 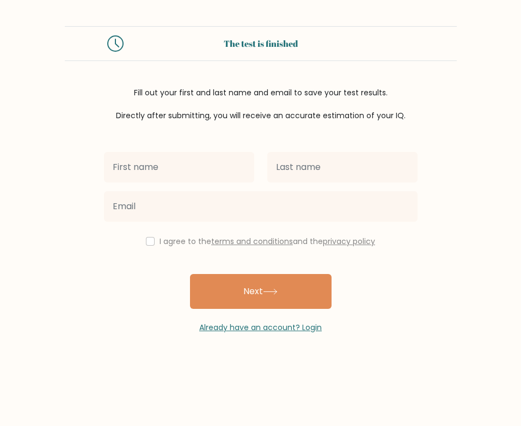 What do you see at coordinates (349, 241) in the screenshot?
I see `a: privacy policy` at bounding box center [349, 241].